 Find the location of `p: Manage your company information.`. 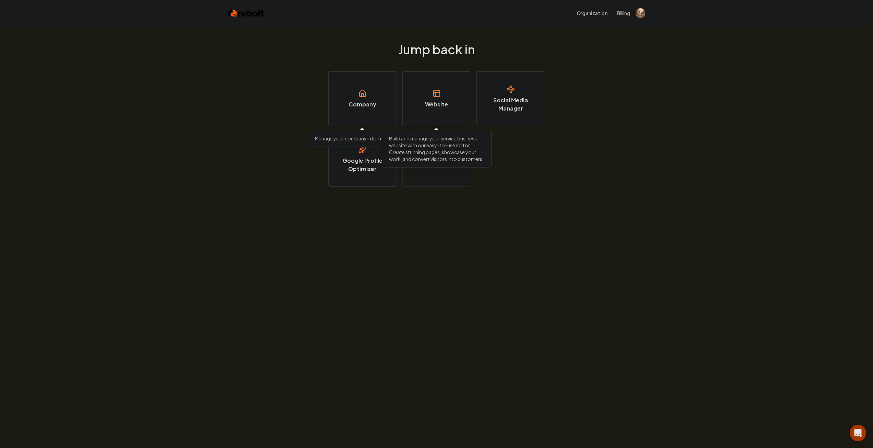

p: Manage your company information. is located at coordinates (363, 138).